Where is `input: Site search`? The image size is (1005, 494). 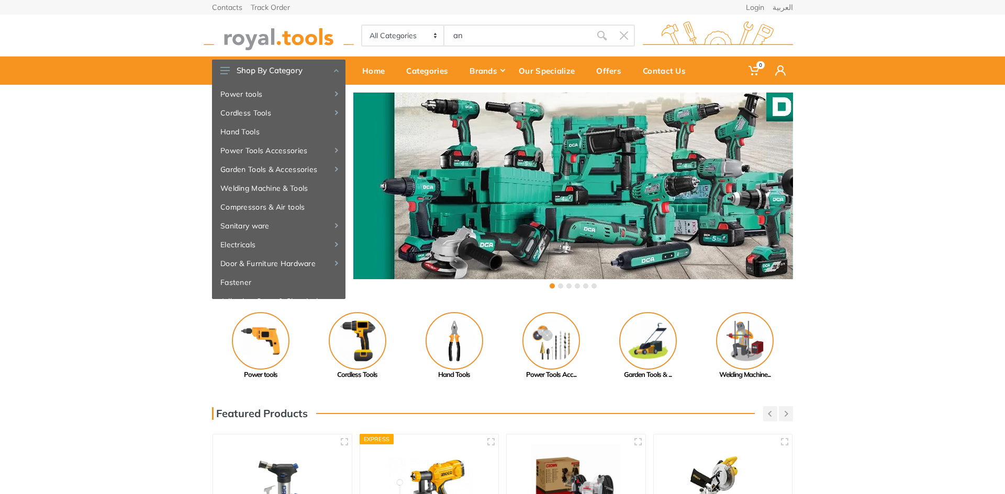 input: Site search is located at coordinates (517, 36).